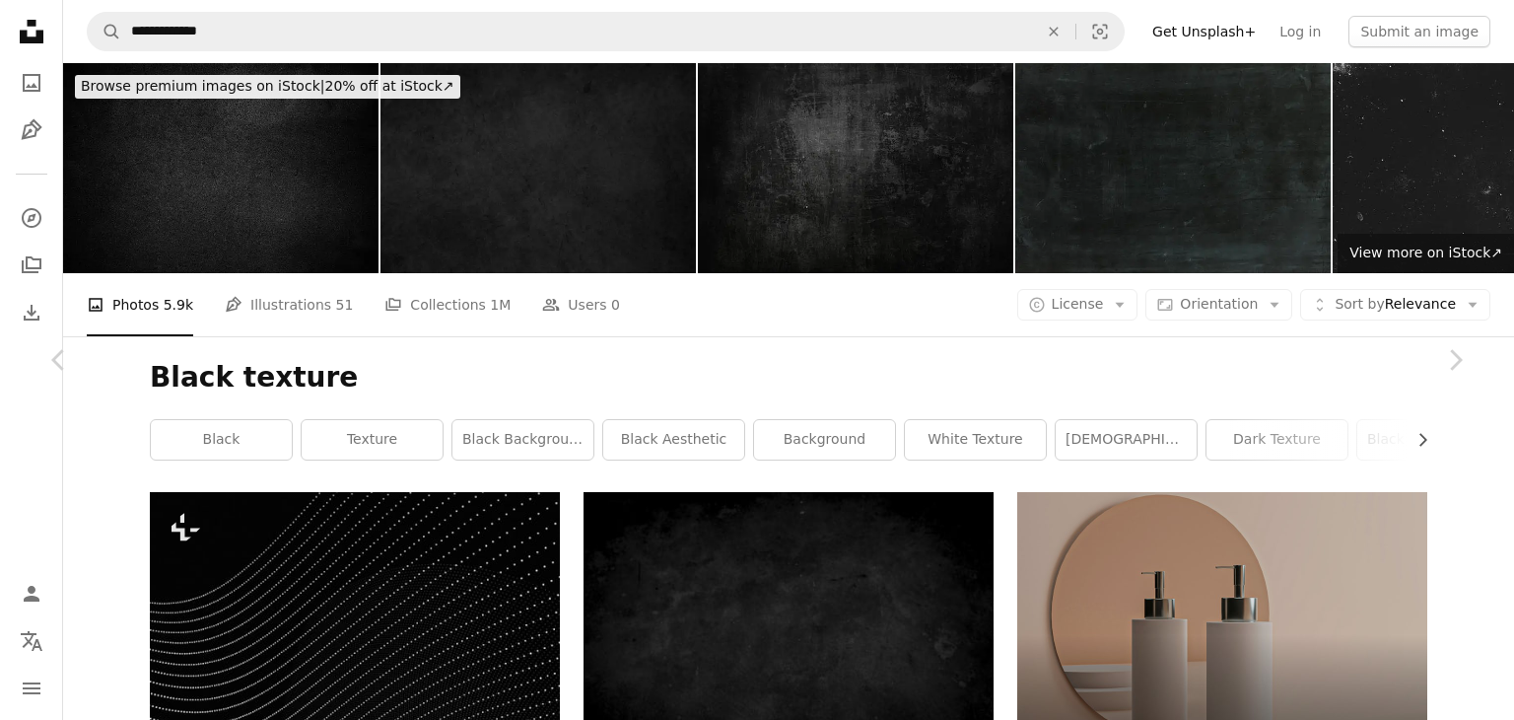  What do you see at coordinates (32, 130) in the screenshot?
I see `a: Illustrations` at bounding box center [32, 130].